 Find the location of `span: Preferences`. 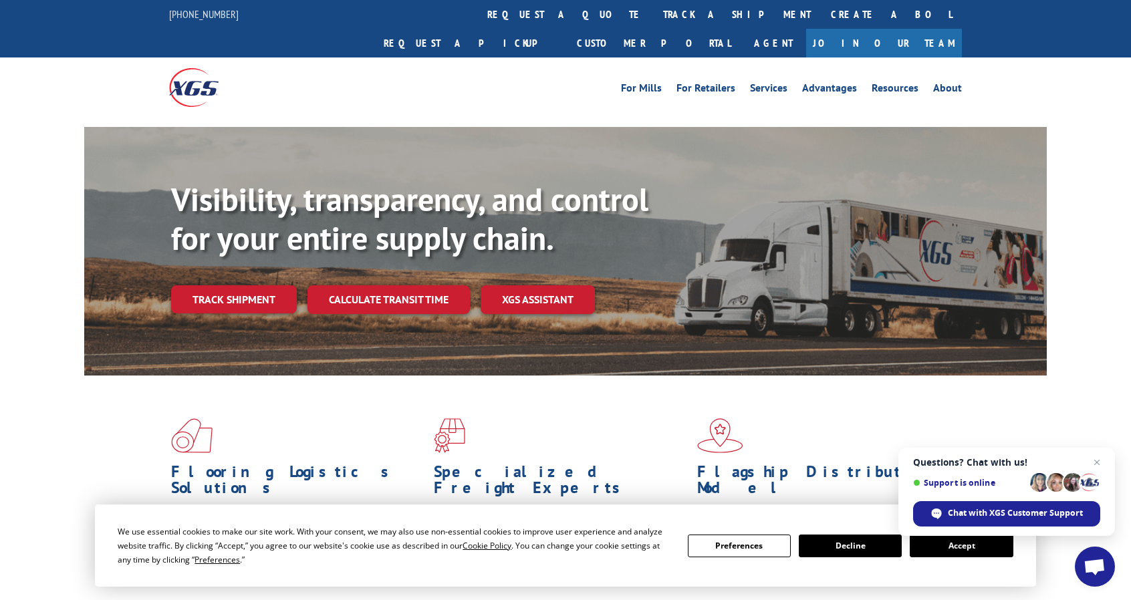

span: Preferences is located at coordinates (217, 560).